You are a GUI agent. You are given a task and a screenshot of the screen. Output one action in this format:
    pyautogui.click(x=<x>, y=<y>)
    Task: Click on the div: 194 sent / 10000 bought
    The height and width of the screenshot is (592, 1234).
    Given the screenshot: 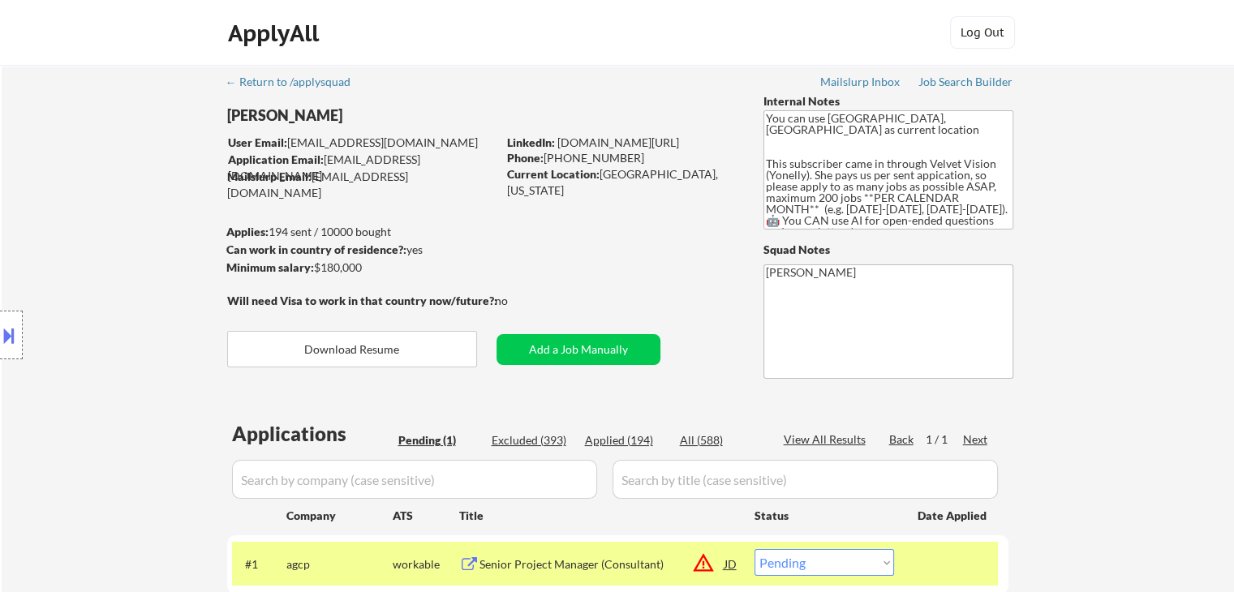 What is the action you would take?
    pyautogui.click(x=361, y=232)
    